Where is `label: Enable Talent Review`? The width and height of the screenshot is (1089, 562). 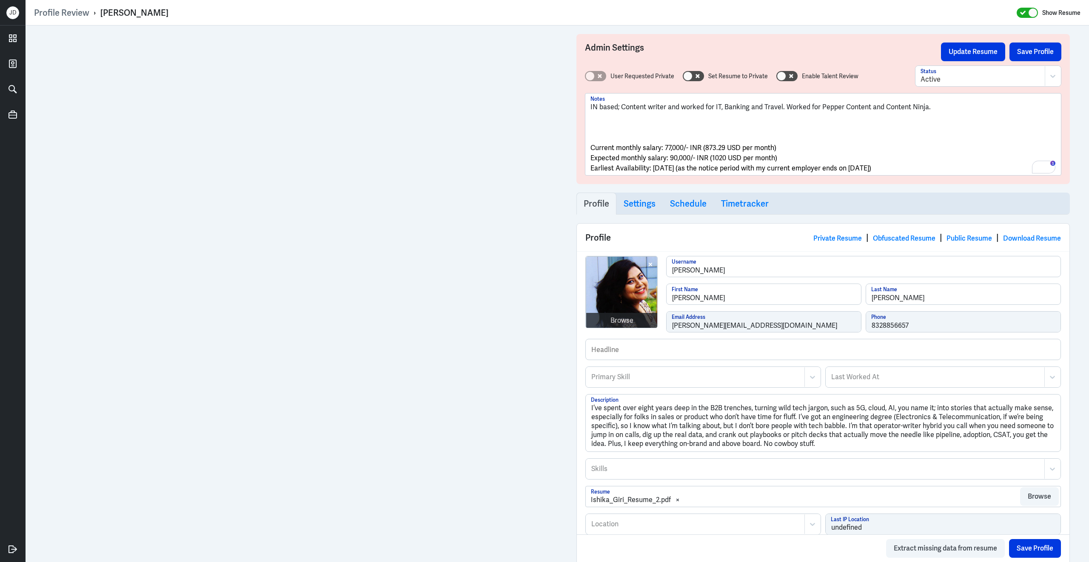
label: Enable Talent Review is located at coordinates (830, 76).